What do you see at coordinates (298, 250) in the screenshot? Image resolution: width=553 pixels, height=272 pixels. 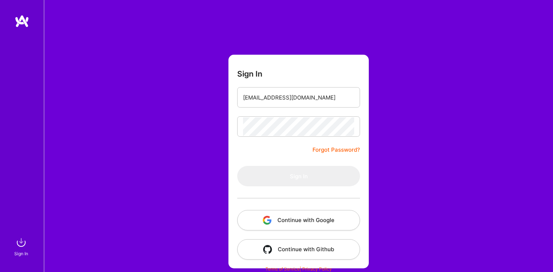 I see `button: Continue with Github` at bounding box center [298, 250].